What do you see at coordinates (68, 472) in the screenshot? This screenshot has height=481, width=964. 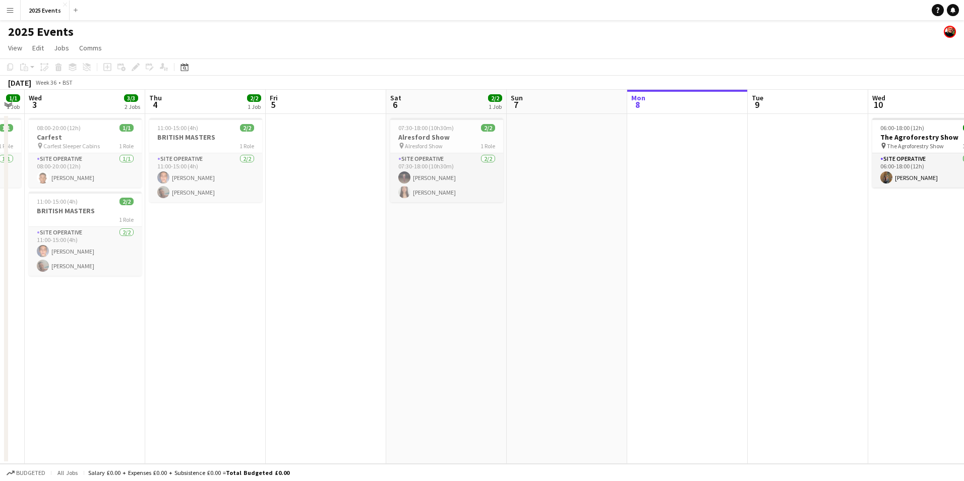 I see `span: All jobs` at bounding box center [68, 472].